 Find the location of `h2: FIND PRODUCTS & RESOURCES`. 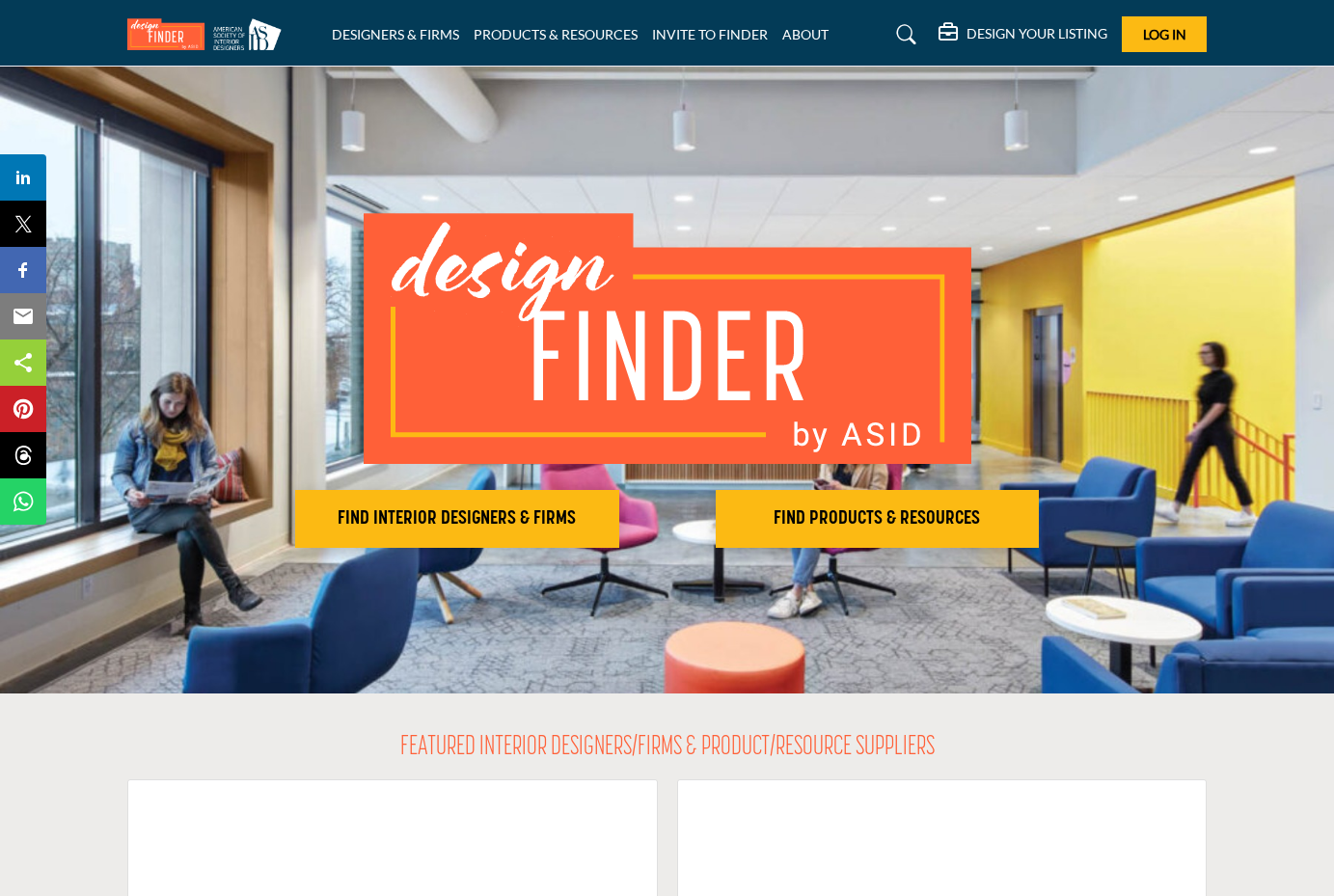

h2: FIND PRODUCTS & RESOURCES is located at coordinates (877, 519).